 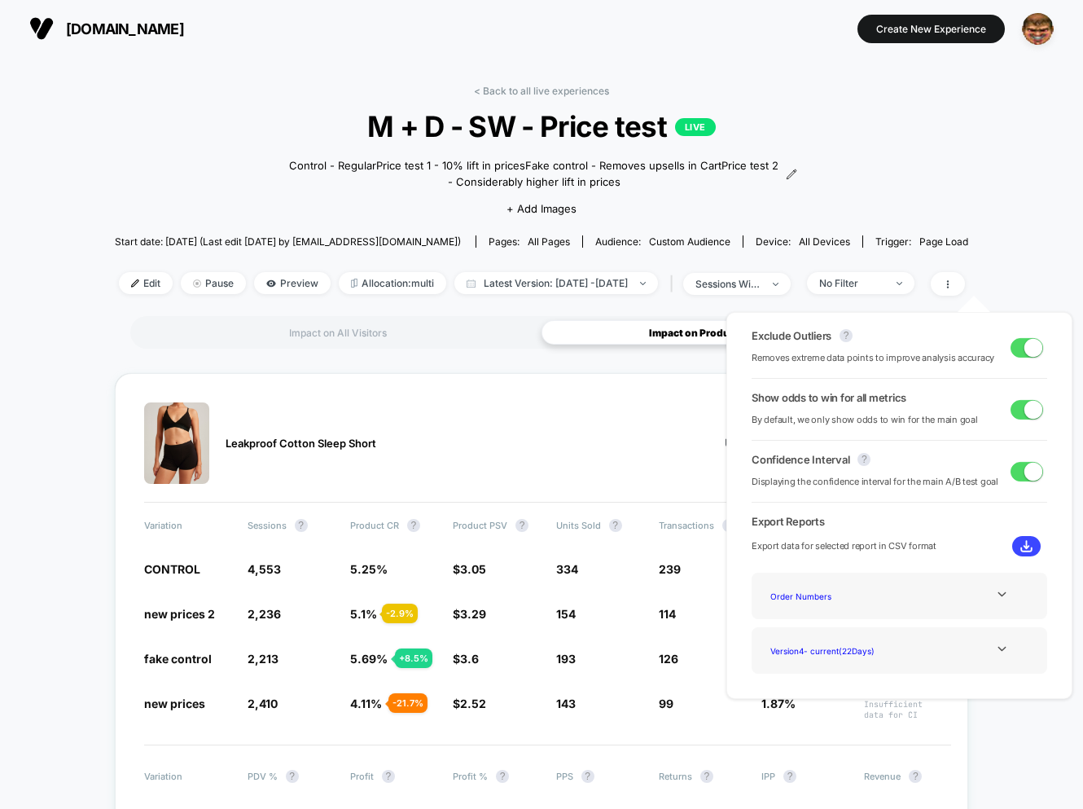 What do you see at coordinates (875, 481) in the screenshot?
I see `span: Displaying the confidence interval for the main A/B test goal` at bounding box center [875, 481].